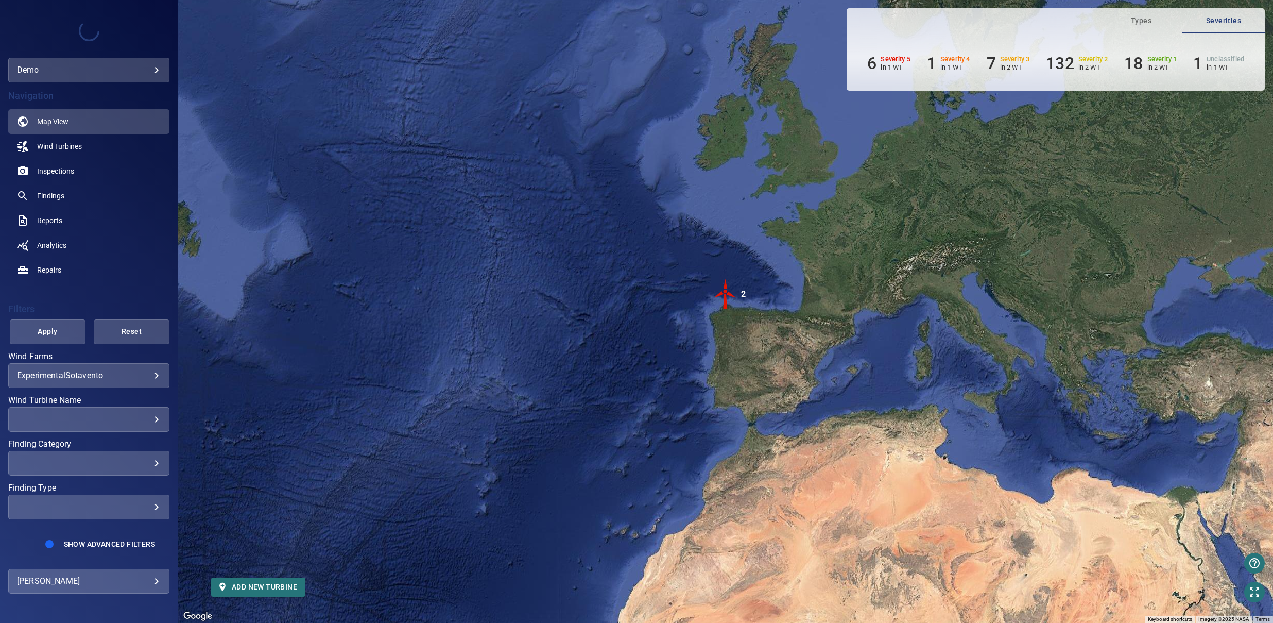 The height and width of the screenshot is (623, 1273). Describe the element at coordinates (89, 419) in the screenshot. I see `div: Wind Turbine Name` at that location.